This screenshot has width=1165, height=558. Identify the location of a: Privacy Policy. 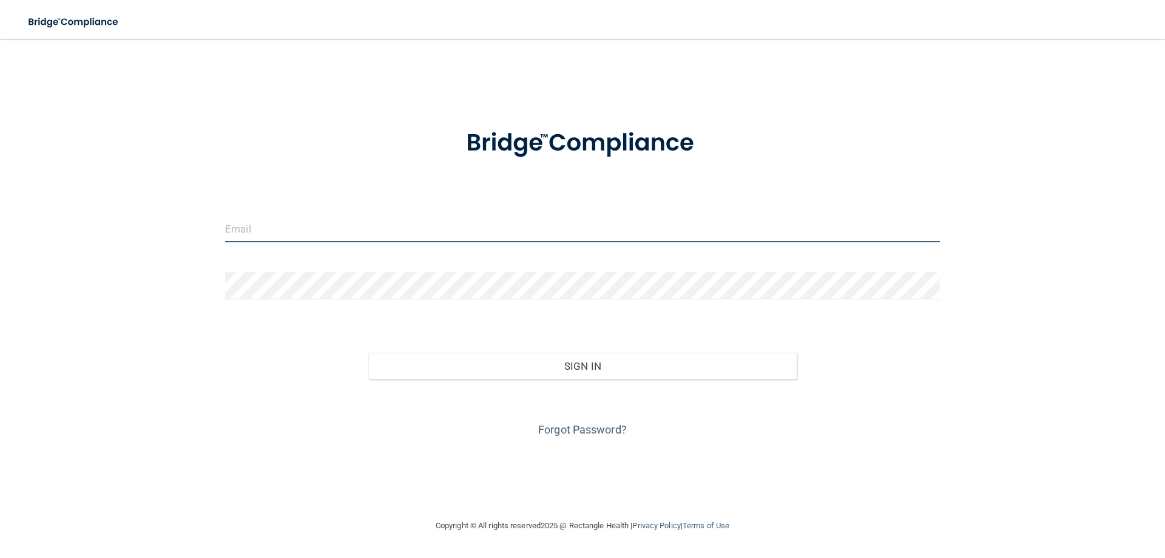
(656, 525).